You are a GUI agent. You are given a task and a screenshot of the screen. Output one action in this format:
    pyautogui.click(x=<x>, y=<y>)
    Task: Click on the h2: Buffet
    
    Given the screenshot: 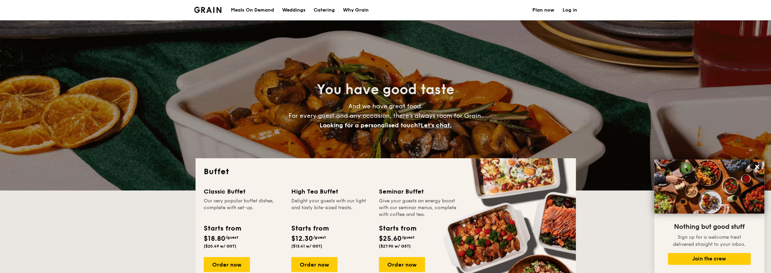 What is the action you would take?
    pyautogui.click(x=386, y=172)
    